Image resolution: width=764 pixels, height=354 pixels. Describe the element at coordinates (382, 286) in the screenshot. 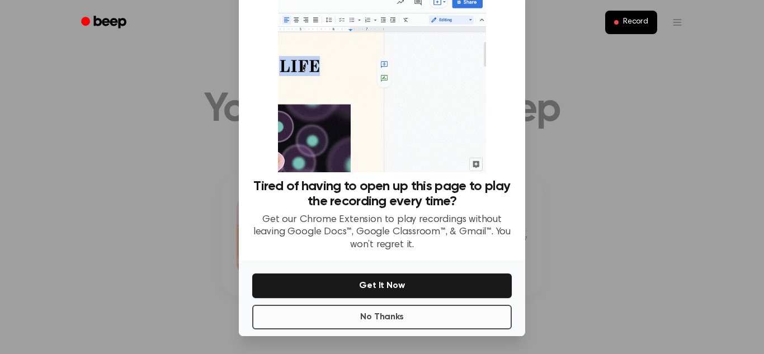

I see `button: Get It Now` at that location.